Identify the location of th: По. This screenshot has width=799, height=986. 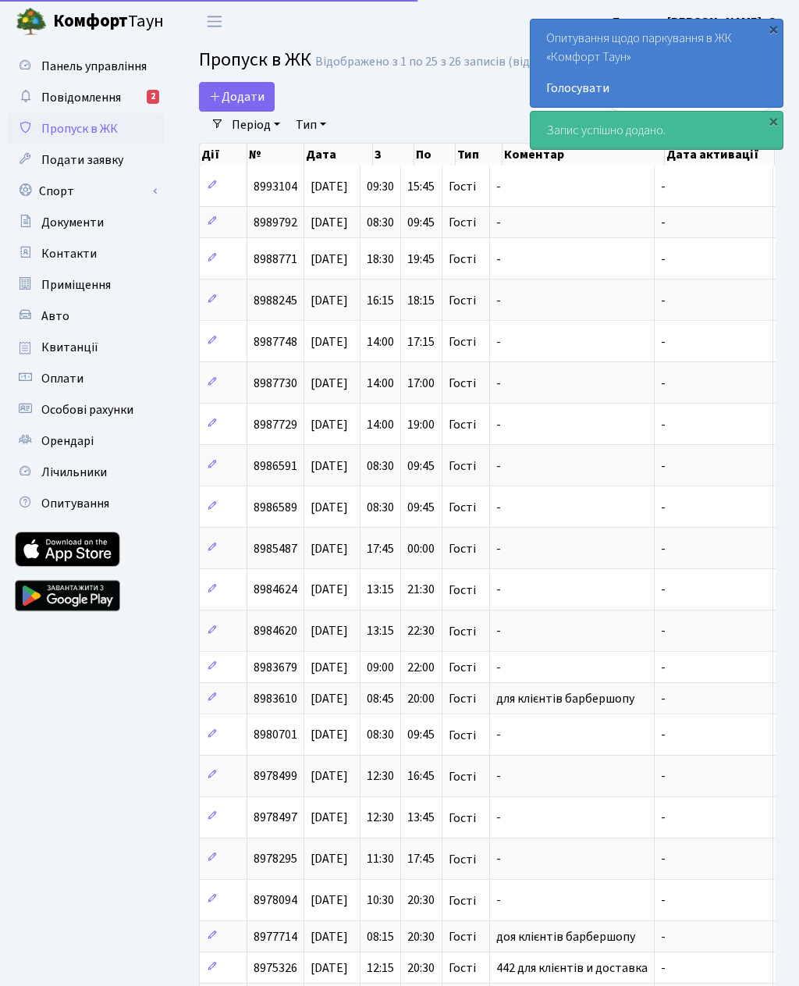
(435, 155).